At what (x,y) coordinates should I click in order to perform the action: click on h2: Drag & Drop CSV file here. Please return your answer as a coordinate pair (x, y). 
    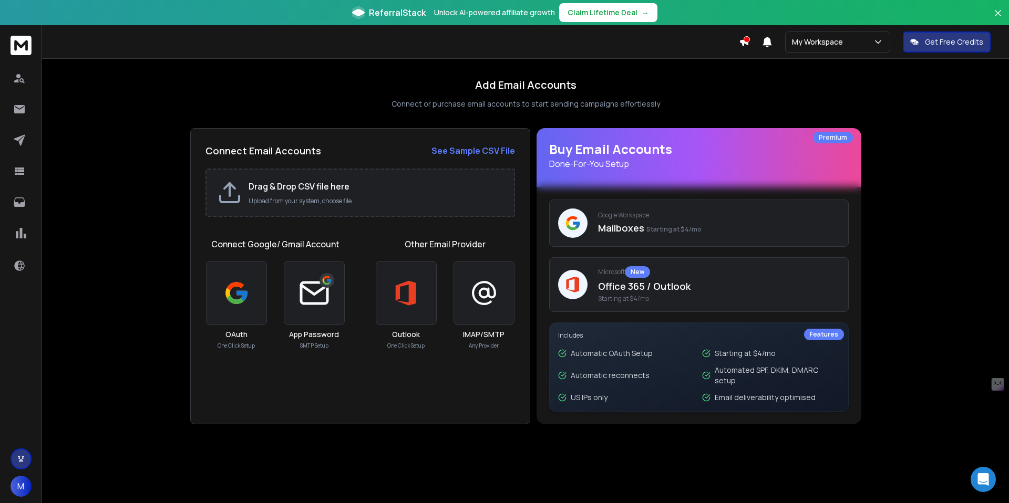
    Looking at the image, I should click on (376, 187).